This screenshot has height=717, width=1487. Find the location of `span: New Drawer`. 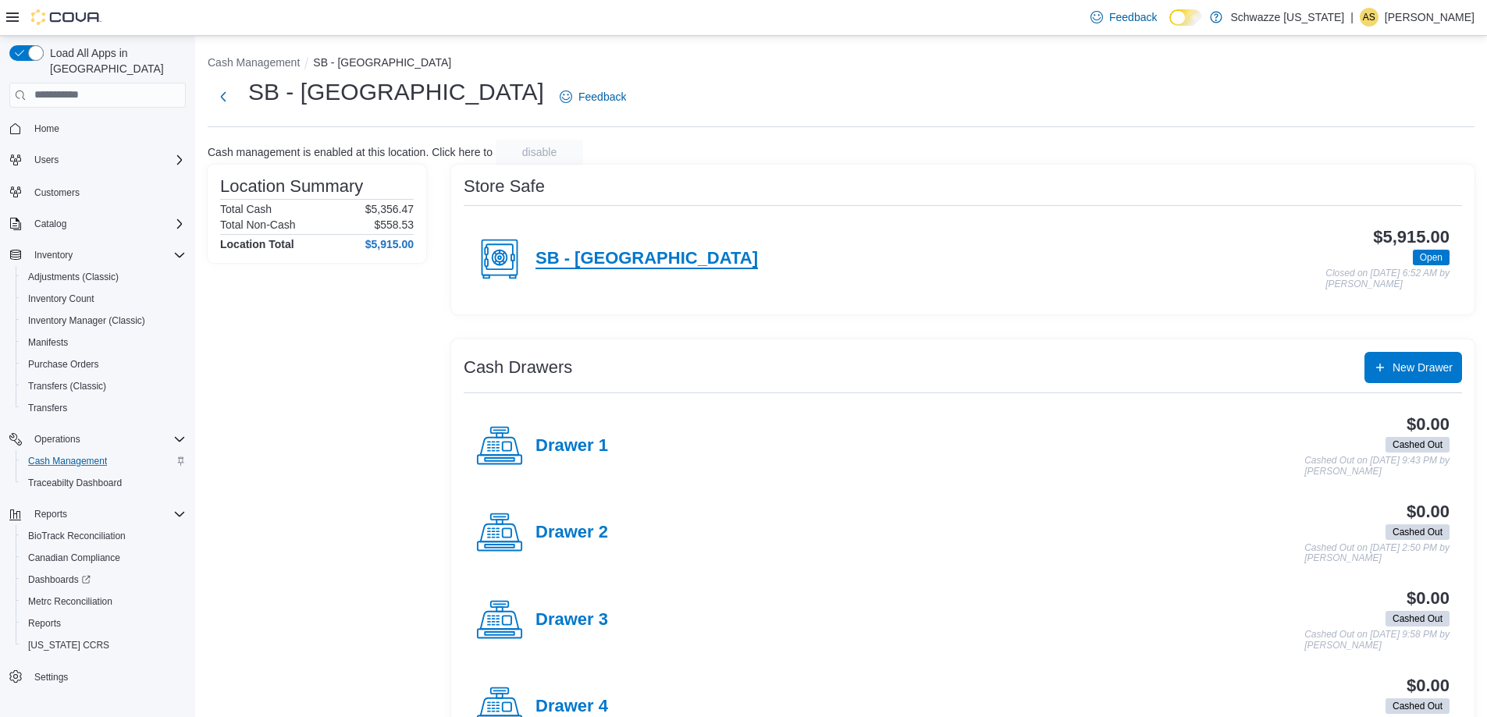

span: New Drawer is located at coordinates (1422, 368).